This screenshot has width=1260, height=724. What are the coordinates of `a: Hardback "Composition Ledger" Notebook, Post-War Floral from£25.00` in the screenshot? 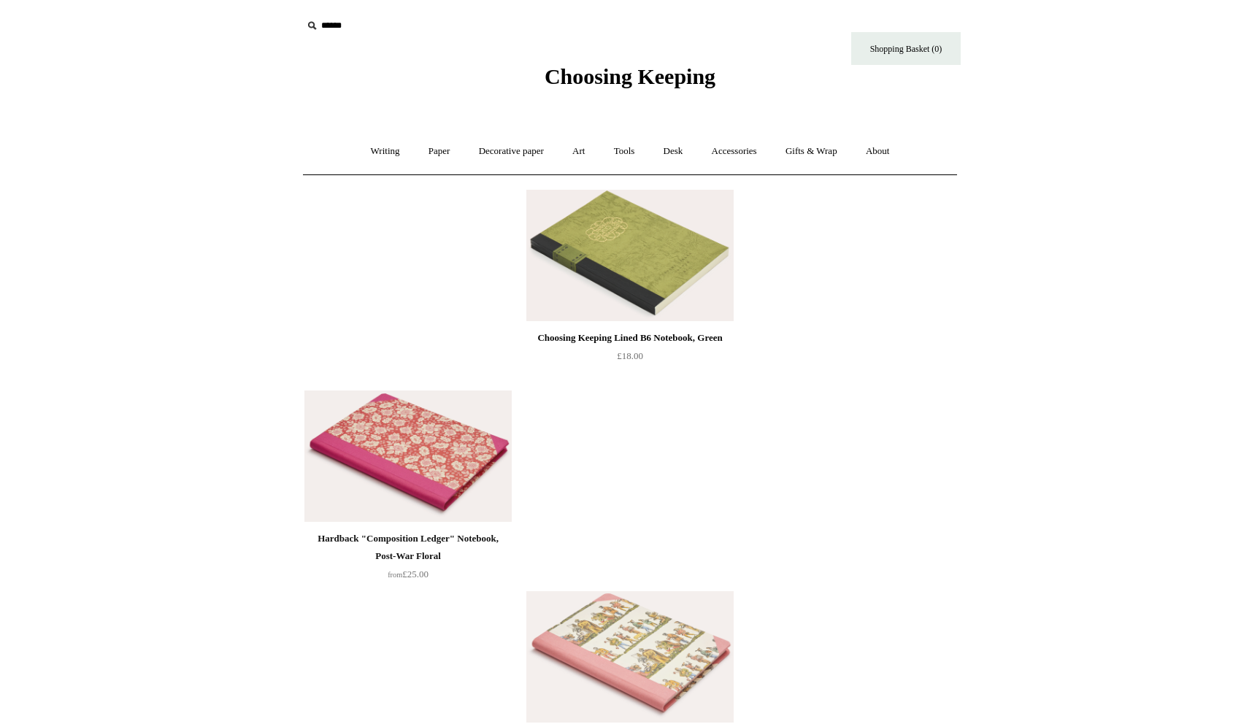 It's located at (408, 560).